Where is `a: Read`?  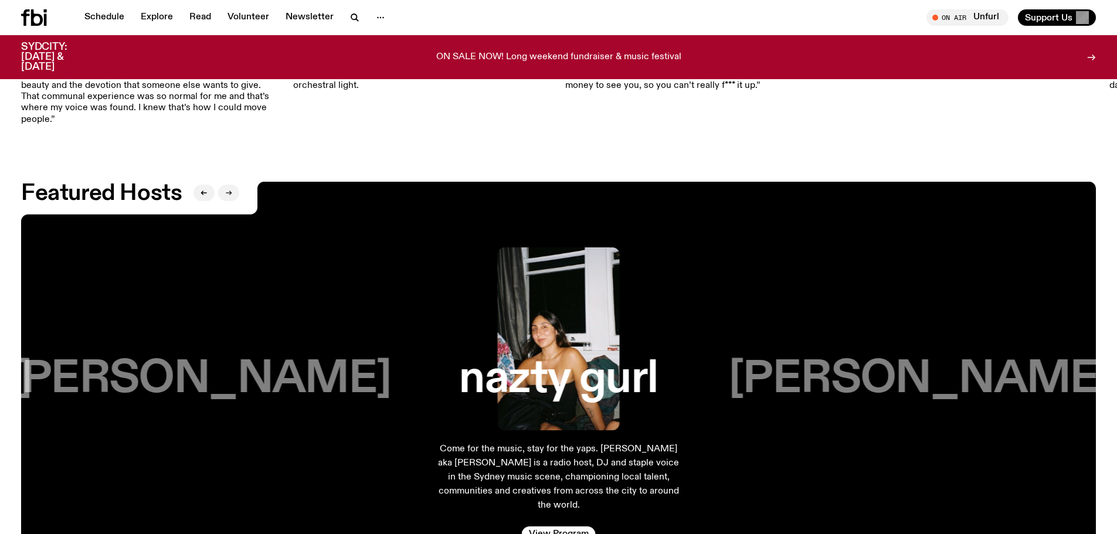 a: Read is located at coordinates (200, 18).